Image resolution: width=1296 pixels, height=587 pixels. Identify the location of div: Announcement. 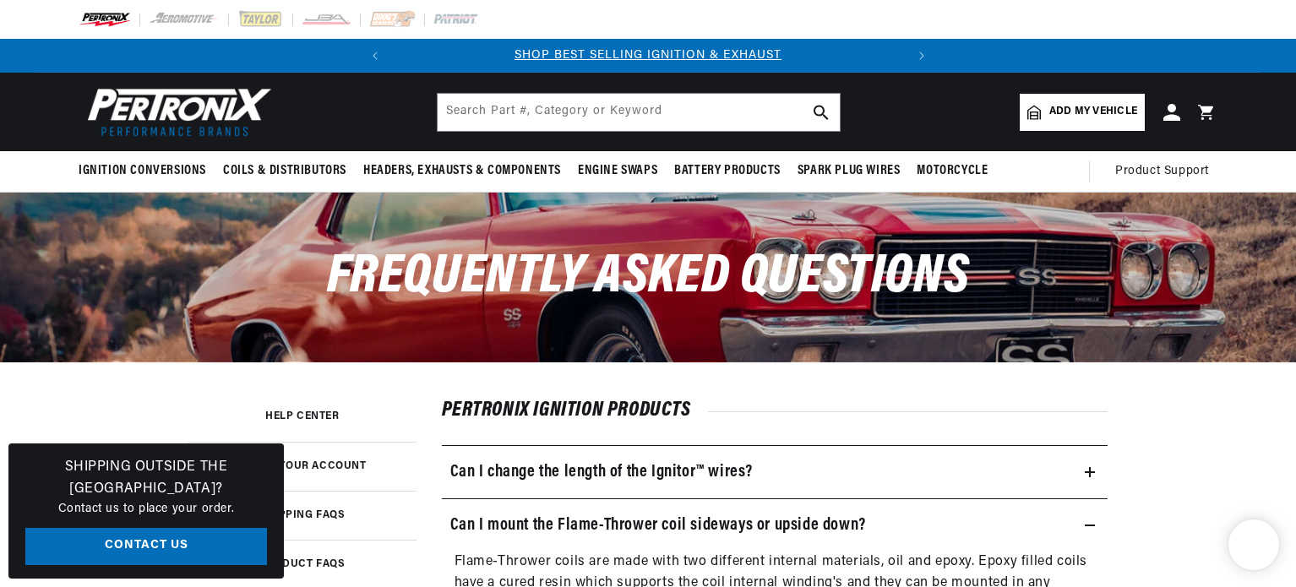
(648, 56).